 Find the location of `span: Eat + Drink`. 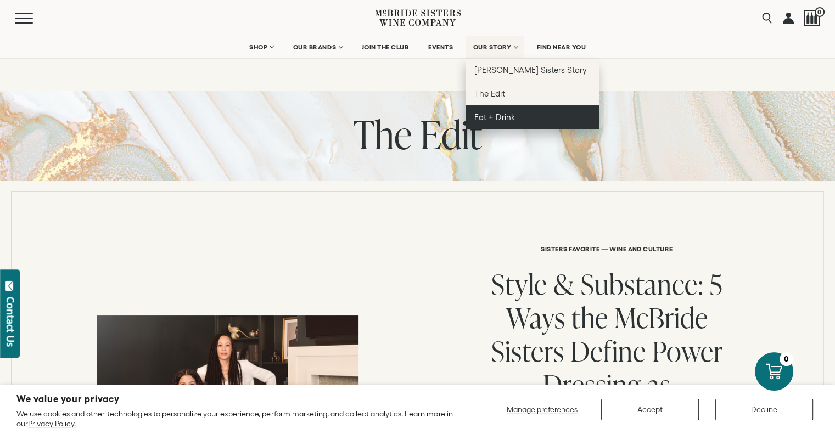

span: Eat + Drink is located at coordinates (494, 117).